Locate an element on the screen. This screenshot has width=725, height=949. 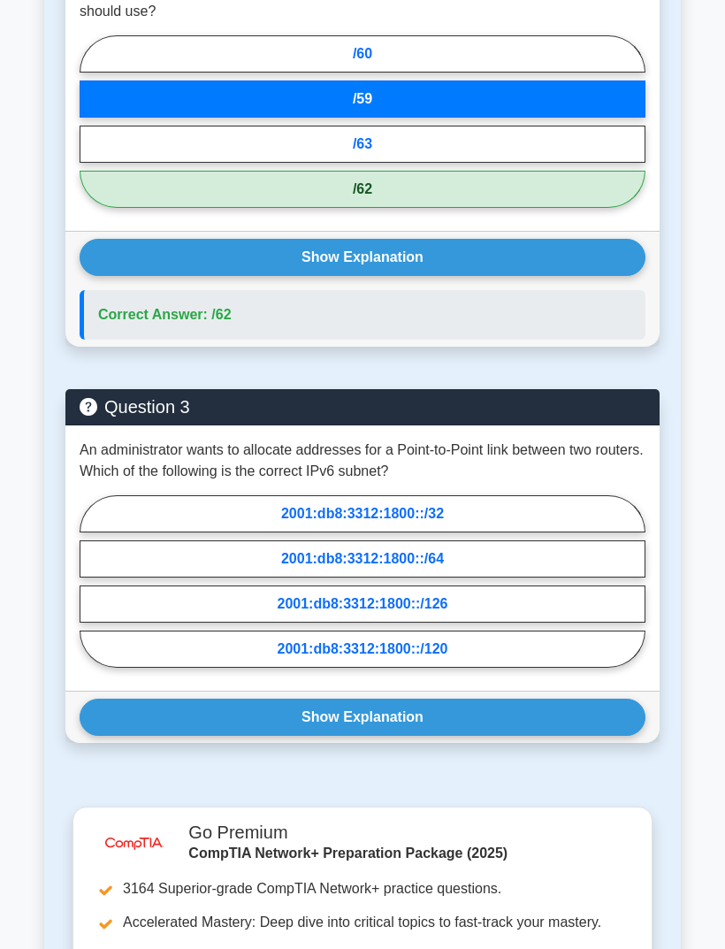
label: 2001:db8:3312:1800::/126 is located at coordinates (363, 604).